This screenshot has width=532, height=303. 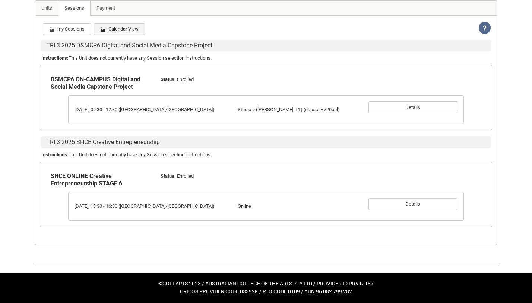 What do you see at coordinates (106, 8) in the screenshot?
I see `li: Payment` at bounding box center [106, 8].